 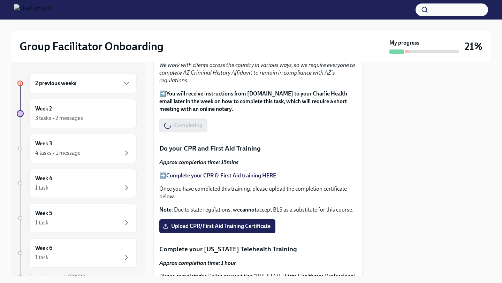 I want to click on a: Week 34 tasks • 1 message, so click(x=77, y=148).